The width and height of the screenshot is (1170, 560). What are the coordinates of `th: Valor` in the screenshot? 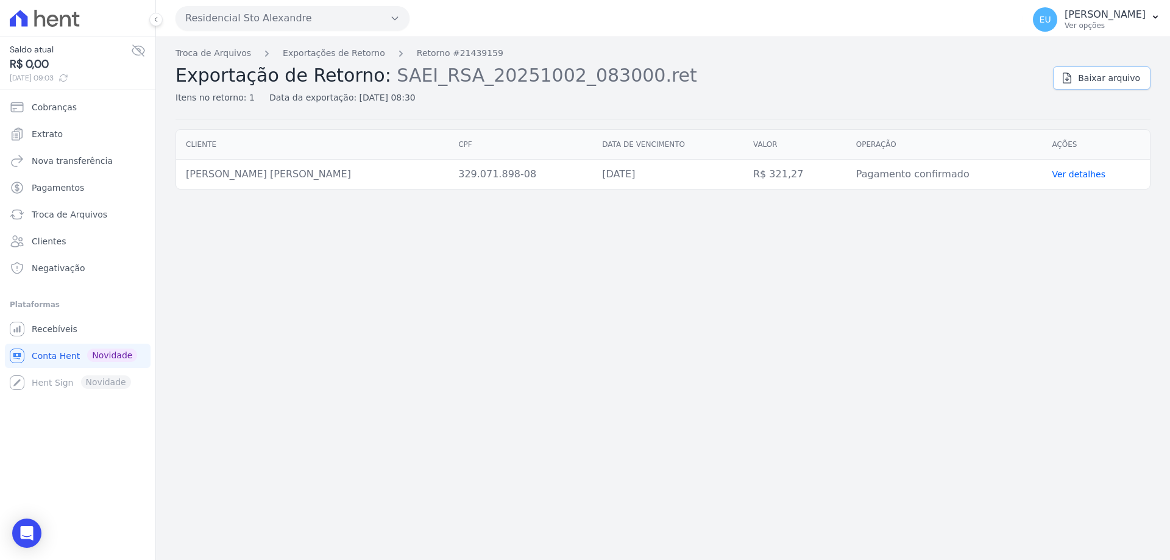 It's located at (795, 144).